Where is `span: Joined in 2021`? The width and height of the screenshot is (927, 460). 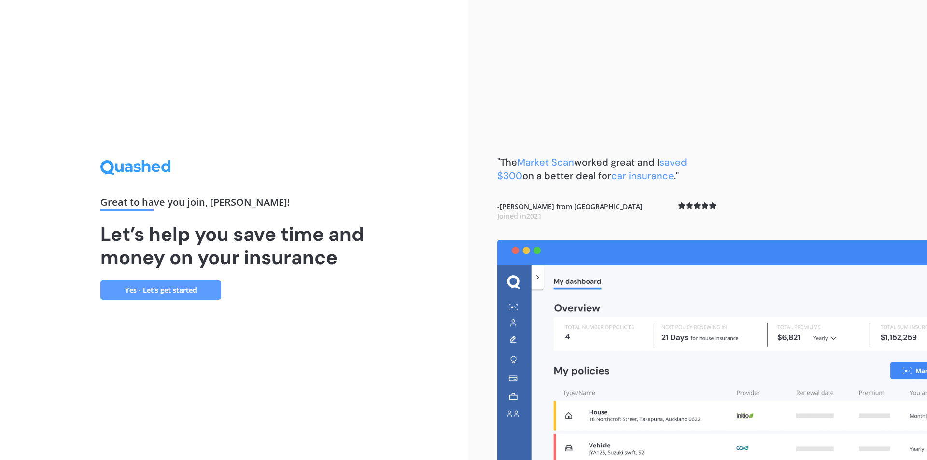
span: Joined in 2021 is located at coordinates (519, 216).